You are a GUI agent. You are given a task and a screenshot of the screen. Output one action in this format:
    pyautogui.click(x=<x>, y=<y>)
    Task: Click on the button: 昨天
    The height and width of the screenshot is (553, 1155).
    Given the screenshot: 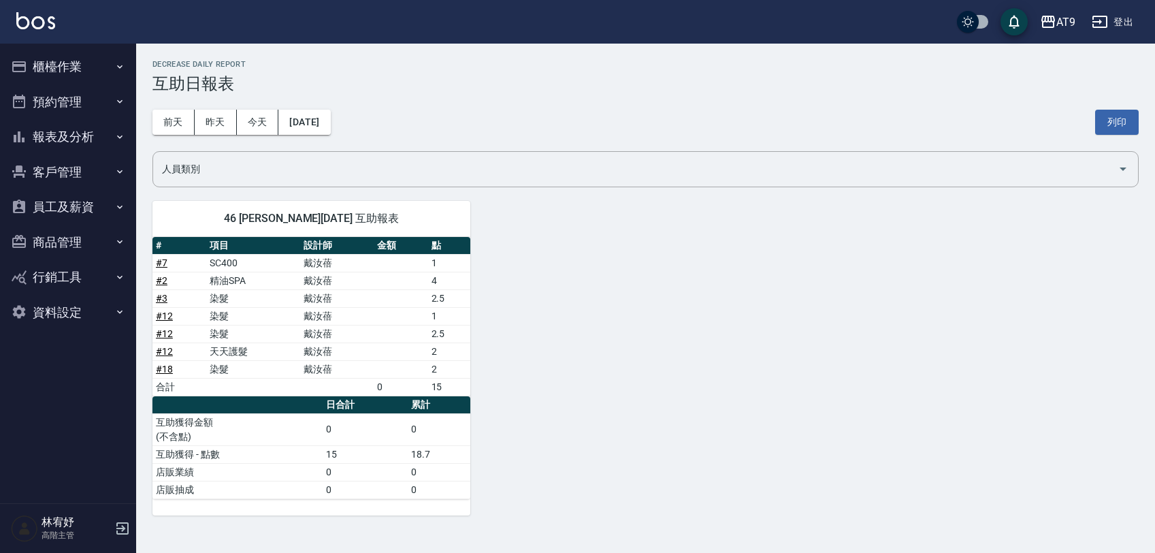 What is the action you would take?
    pyautogui.click(x=216, y=122)
    